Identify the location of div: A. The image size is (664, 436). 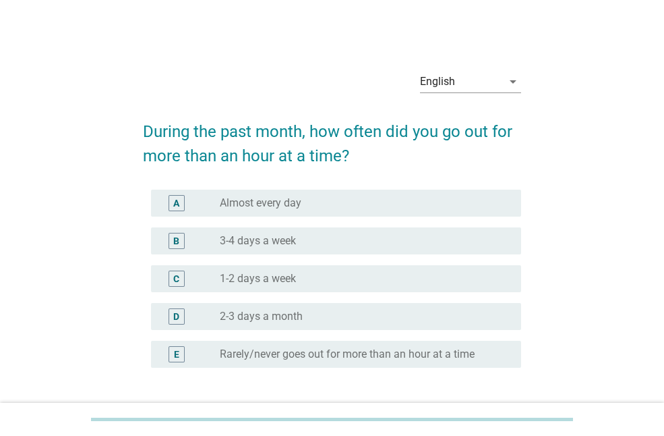
(176, 202).